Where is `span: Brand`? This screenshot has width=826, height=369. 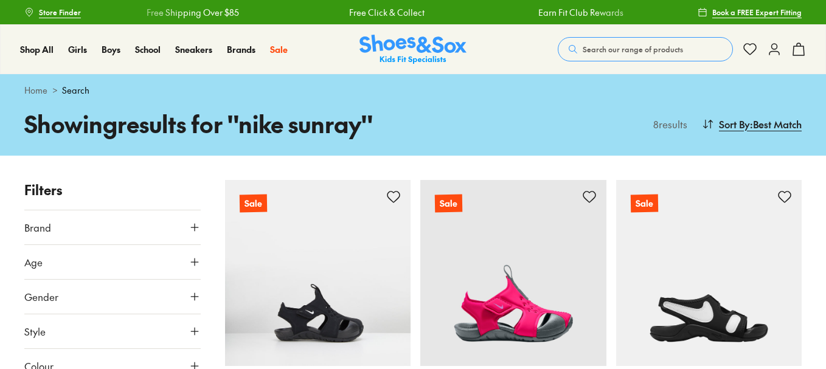 span: Brand is located at coordinates (38, 227).